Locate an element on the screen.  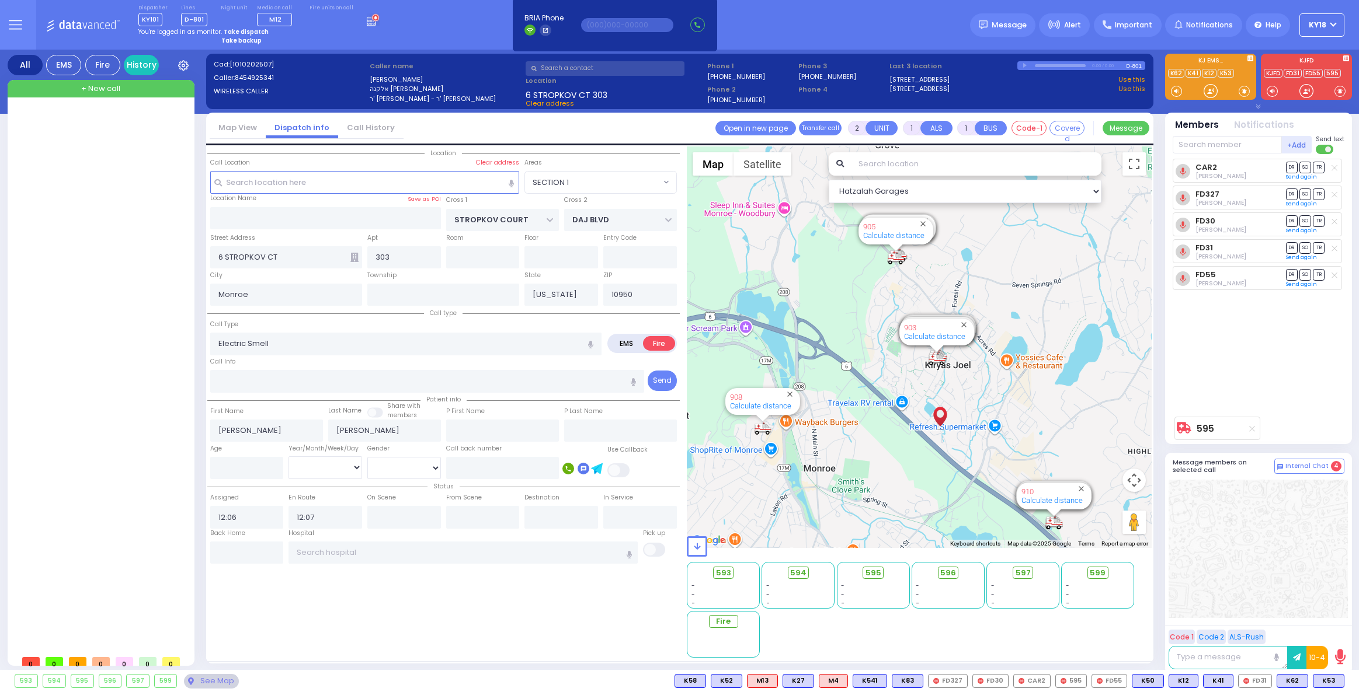
span: Clear address is located at coordinates (549, 103).